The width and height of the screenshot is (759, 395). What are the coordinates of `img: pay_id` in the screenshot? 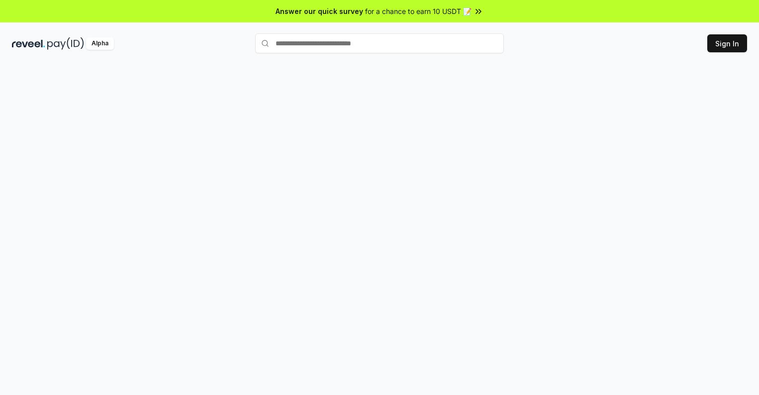 It's located at (66, 43).